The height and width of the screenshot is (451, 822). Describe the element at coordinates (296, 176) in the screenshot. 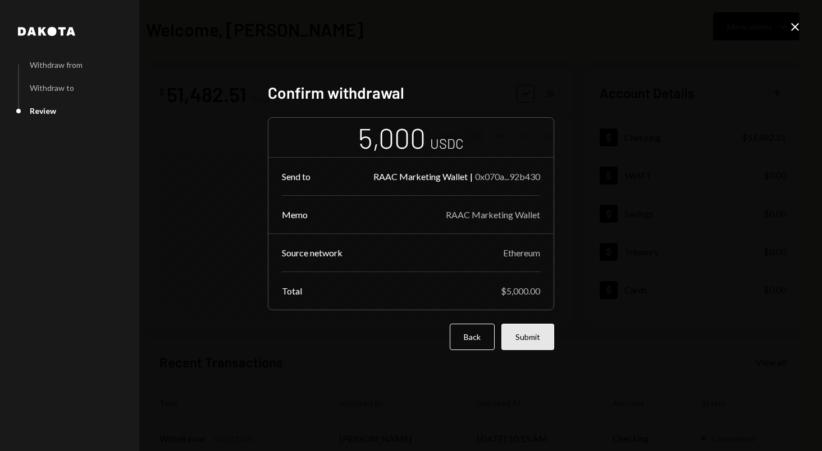

I see `div: Send to` at that location.